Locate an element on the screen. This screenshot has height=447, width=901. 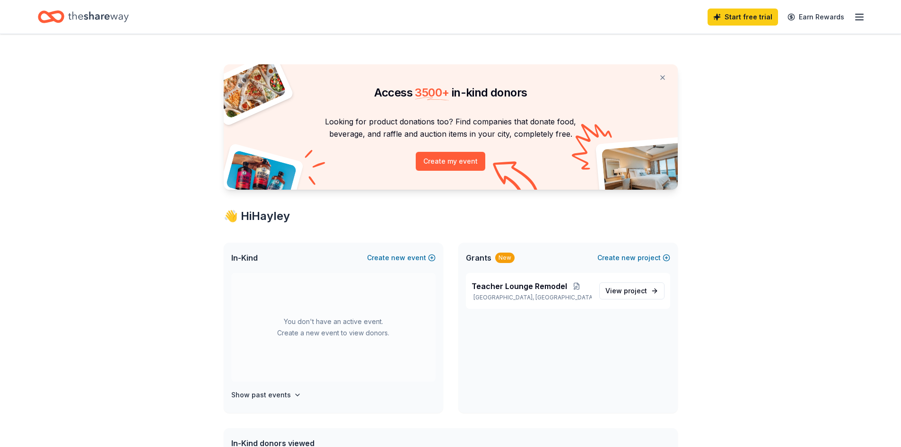
div: 👋 Hi Hayley is located at coordinates (451, 216).